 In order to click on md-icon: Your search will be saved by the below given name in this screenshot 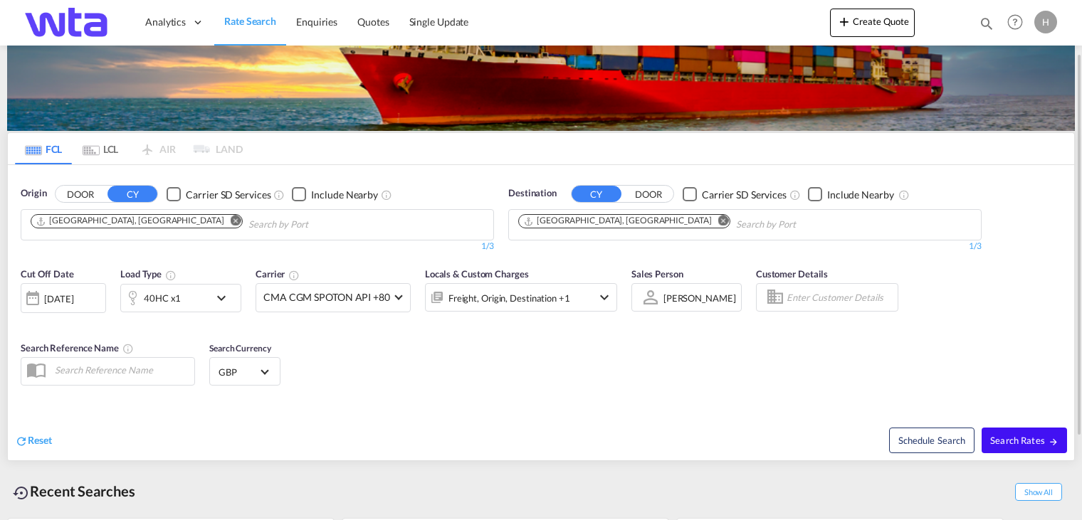, I will do `click(128, 349)`.